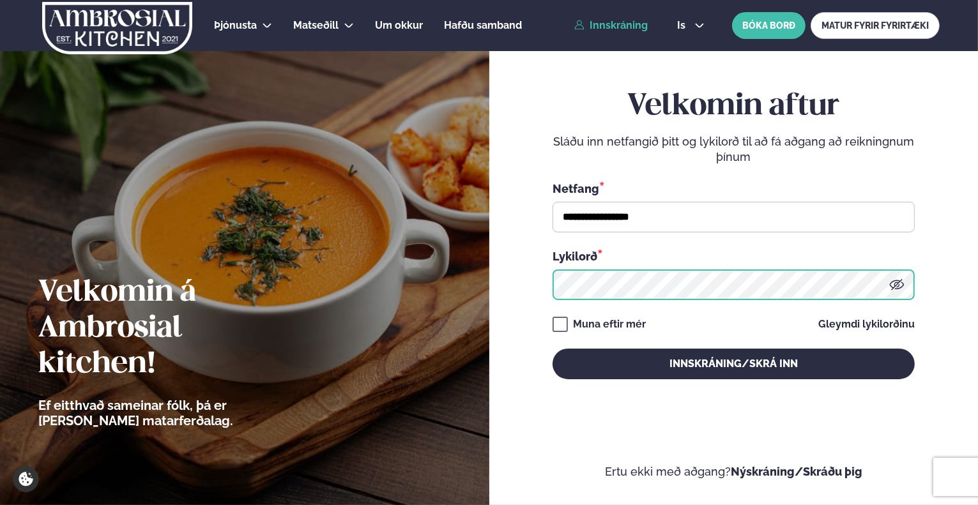  What do you see at coordinates (235, 25) in the screenshot?
I see `span: Þjónusta` at bounding box center [235, 25].